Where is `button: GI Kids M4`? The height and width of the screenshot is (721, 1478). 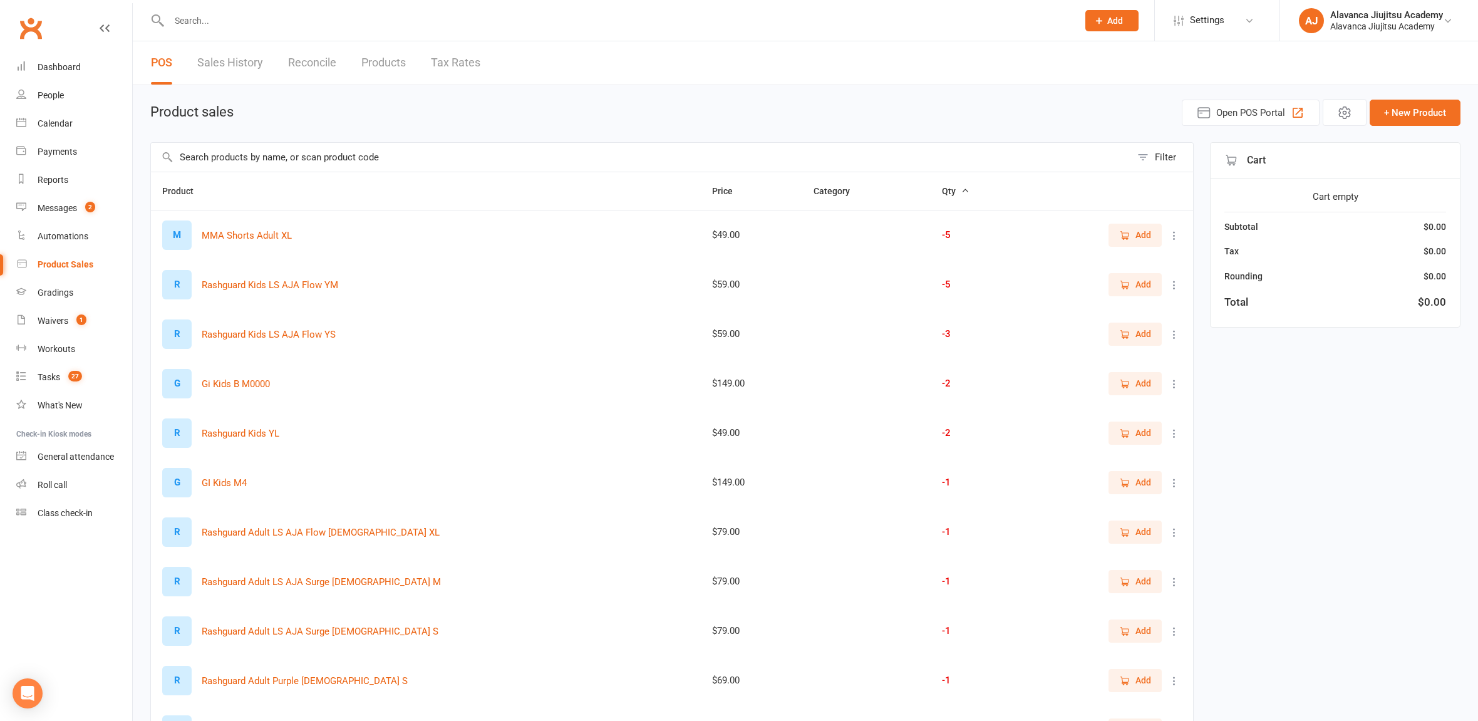
button: GI Kids M4 is located at coordinates (224, 483).